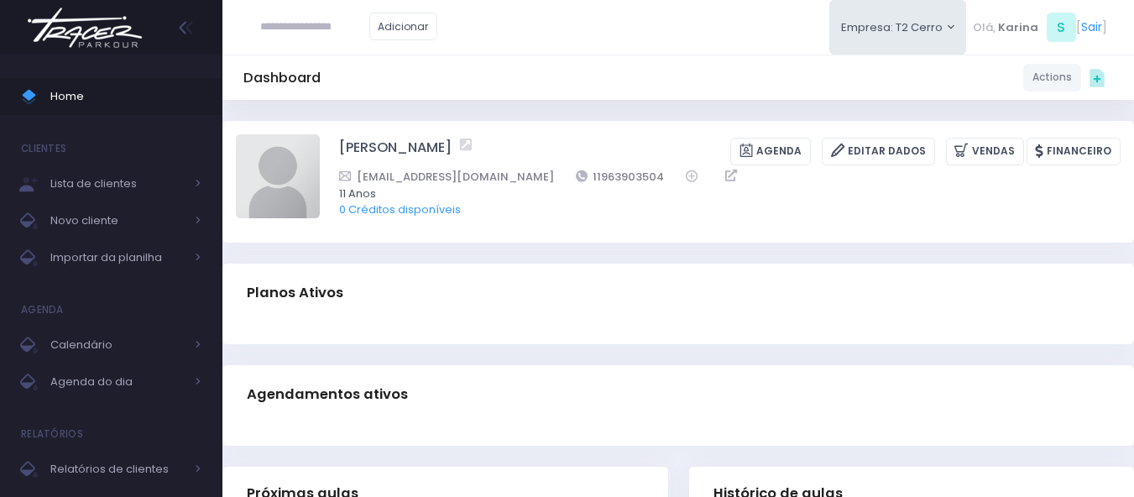  Describe the element at coordinates (1091, 27) in the screenshot. I see `a: Sair` at that location.